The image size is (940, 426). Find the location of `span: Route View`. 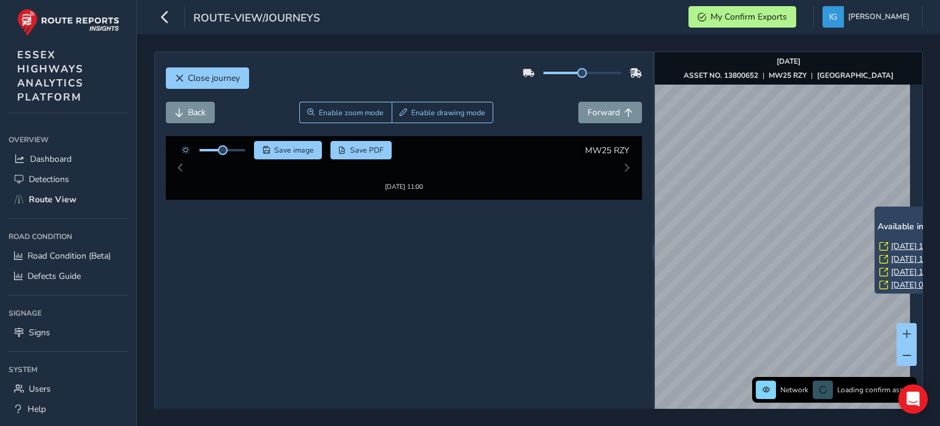

span: Route View is located at coordinates (53, 199).